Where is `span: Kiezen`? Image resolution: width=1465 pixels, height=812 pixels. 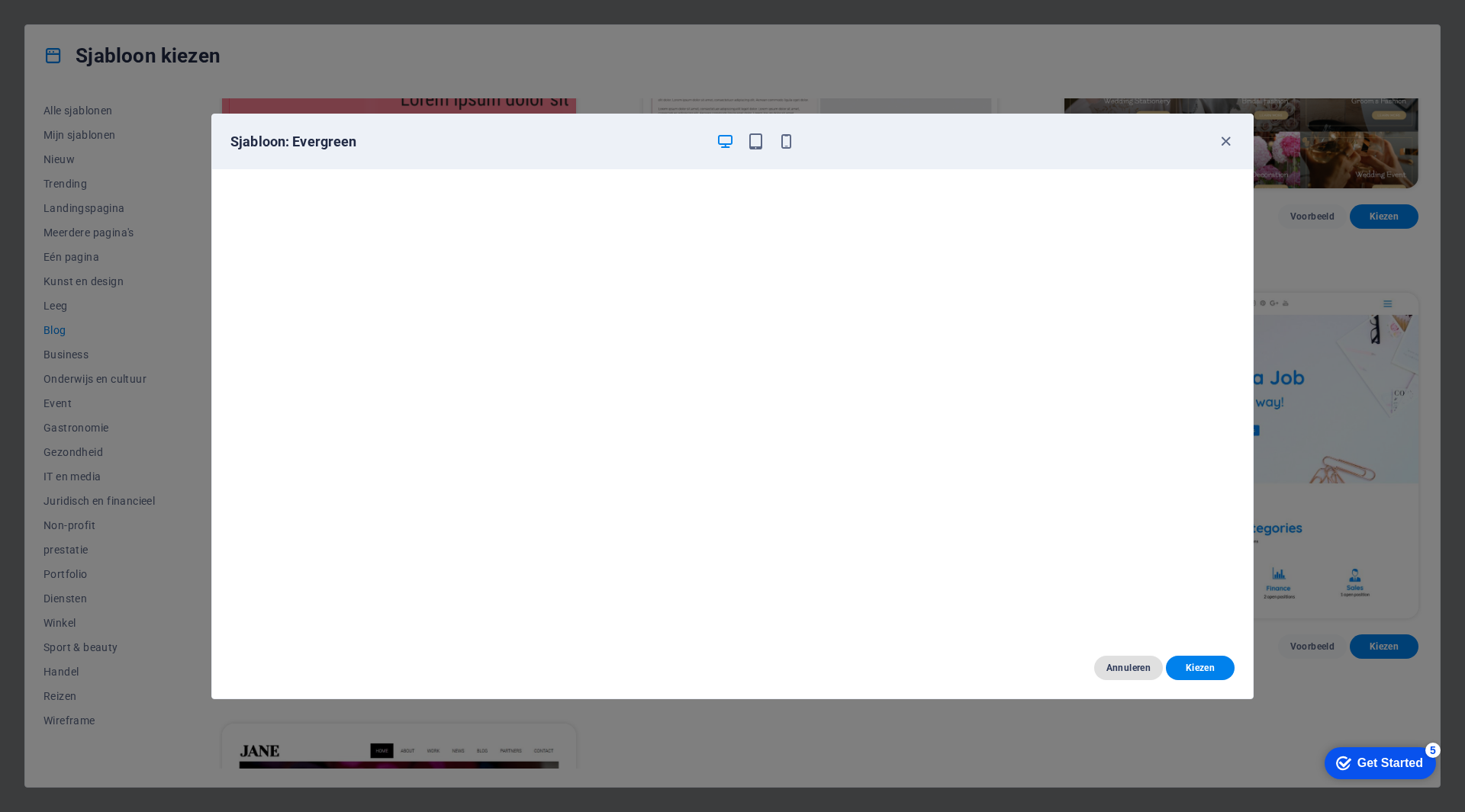 span: Kiezen is located at coordinates (1200, 668).